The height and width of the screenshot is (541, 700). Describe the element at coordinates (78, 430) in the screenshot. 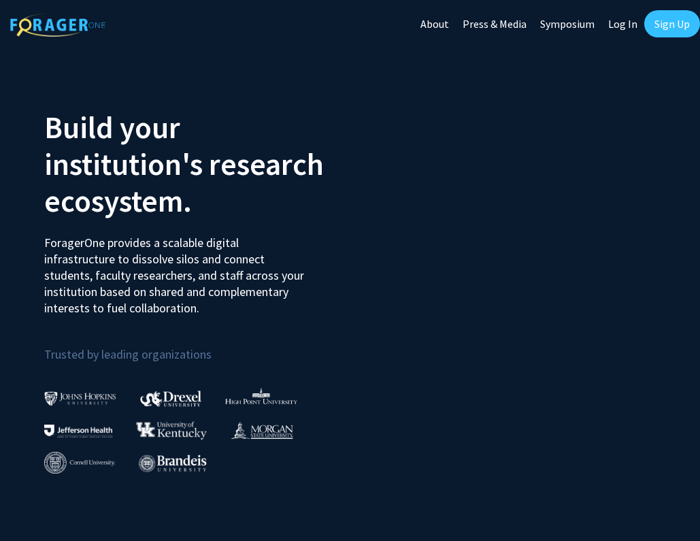

I see `img: Thomas Jefferson University` at that location.